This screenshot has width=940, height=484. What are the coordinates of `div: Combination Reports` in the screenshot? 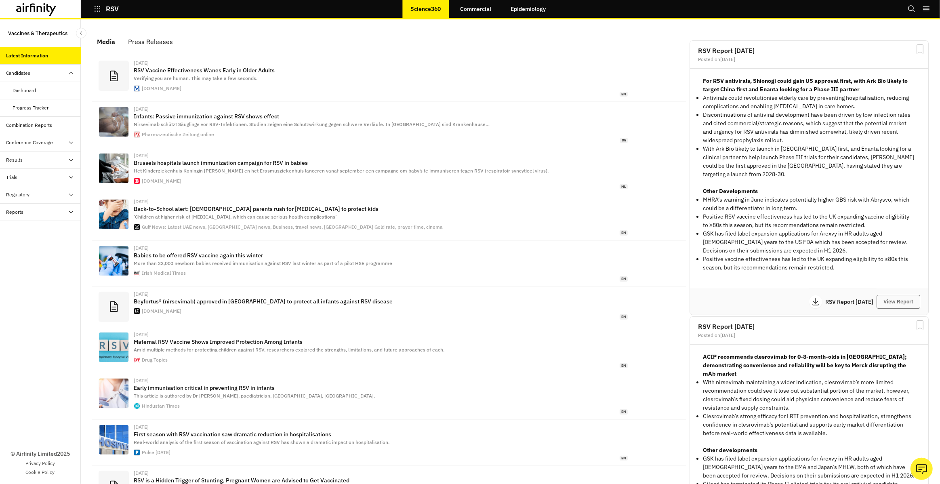 It's located at (30, 125).